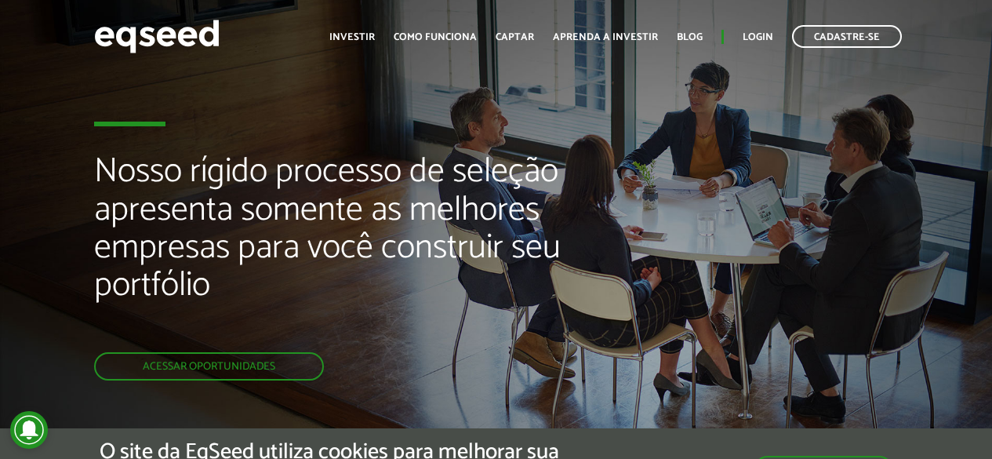 The height and width of the screenshot is (459, 992). I want to click on img: EqSeed, so click(157, 36).